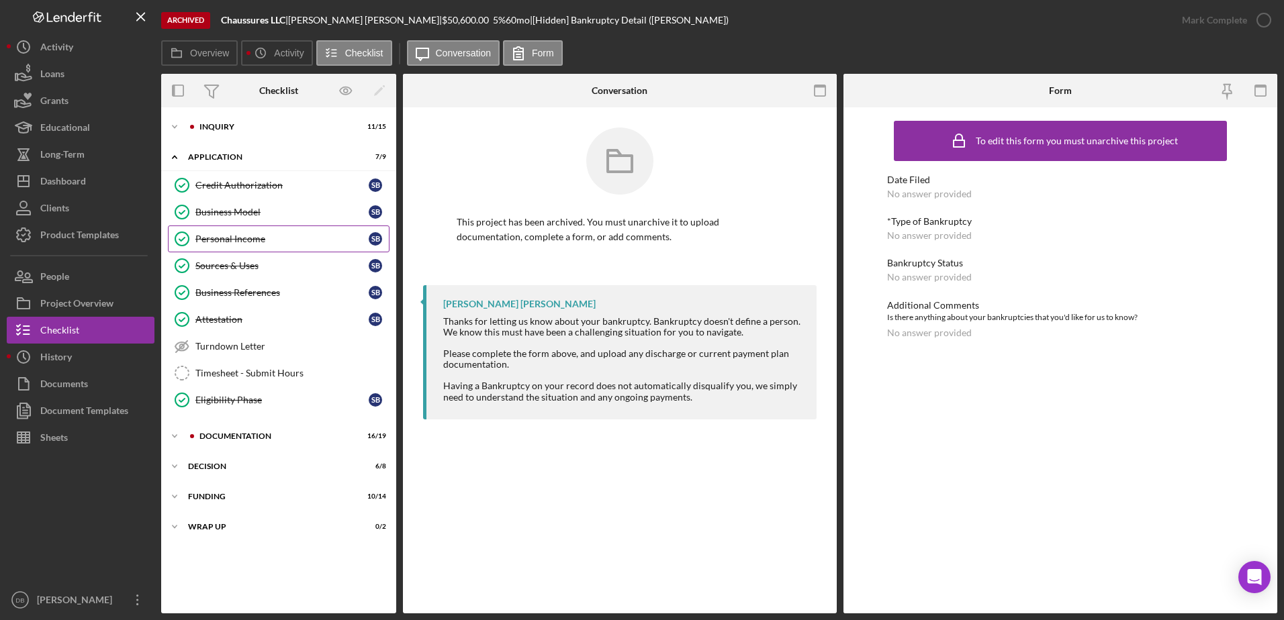  I want to click on button: Product Templates, so click(81, 235).